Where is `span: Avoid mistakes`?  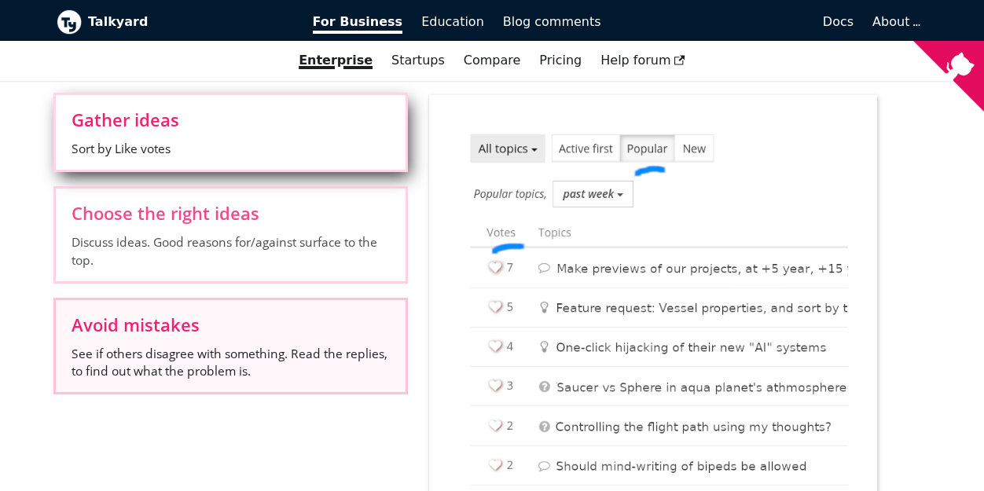
span: Avoid mistakes is located at coordinates (230, 325).